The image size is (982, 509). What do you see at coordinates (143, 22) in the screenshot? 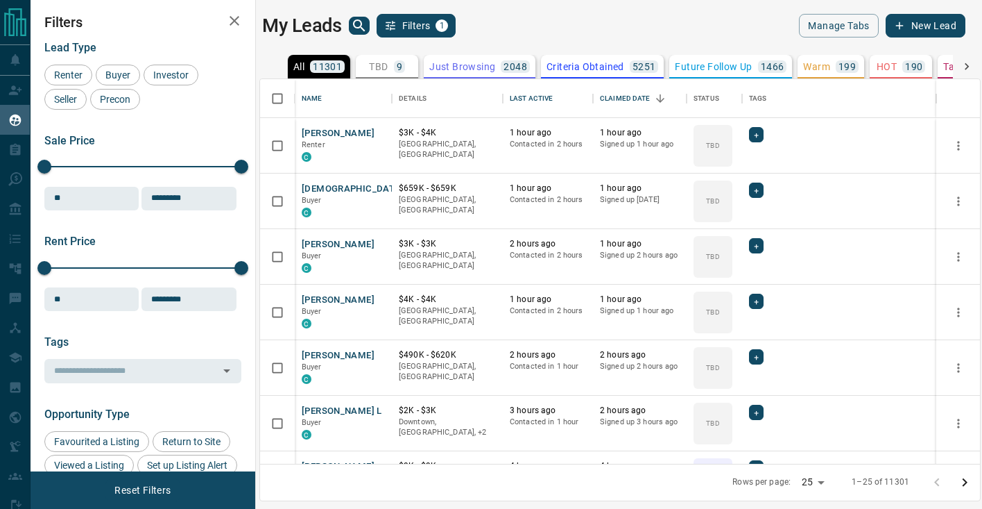
I see `h2: Filters` at bounding box center [143, 22].